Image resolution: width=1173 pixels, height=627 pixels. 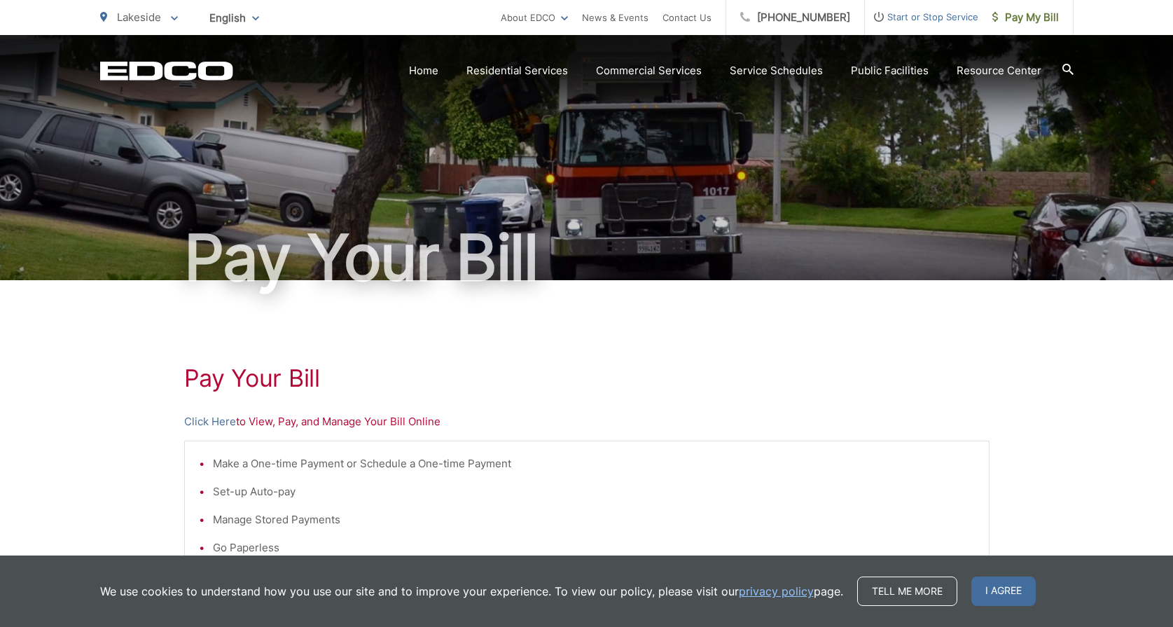 What do you see at coordinates (890, 71) in the screenshot?
I see `a: Public Facilities` at bounding box center [890, 71].